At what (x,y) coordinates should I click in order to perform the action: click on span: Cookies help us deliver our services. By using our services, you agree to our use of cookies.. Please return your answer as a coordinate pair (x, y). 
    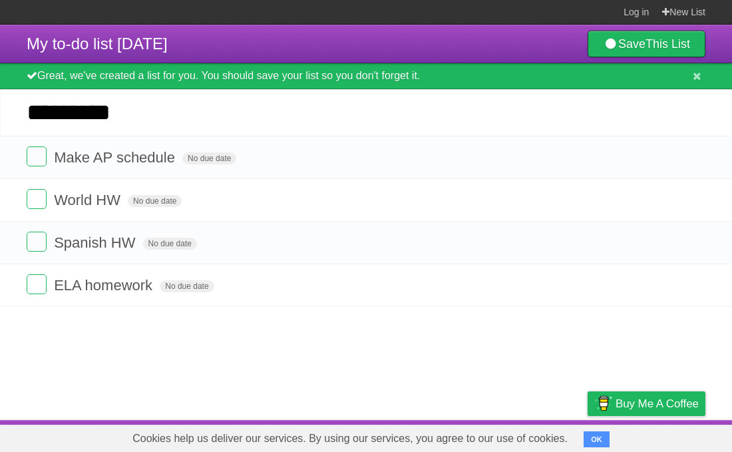
    Looking at the image, I should click on (350, 439).